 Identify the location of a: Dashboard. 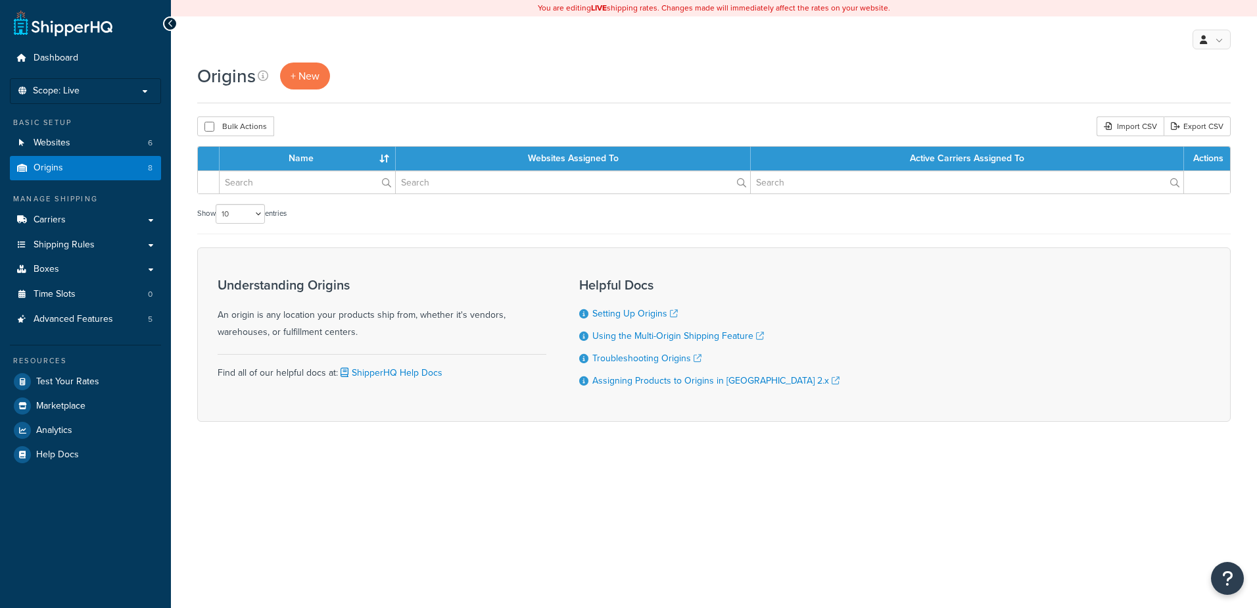
(85, 58).